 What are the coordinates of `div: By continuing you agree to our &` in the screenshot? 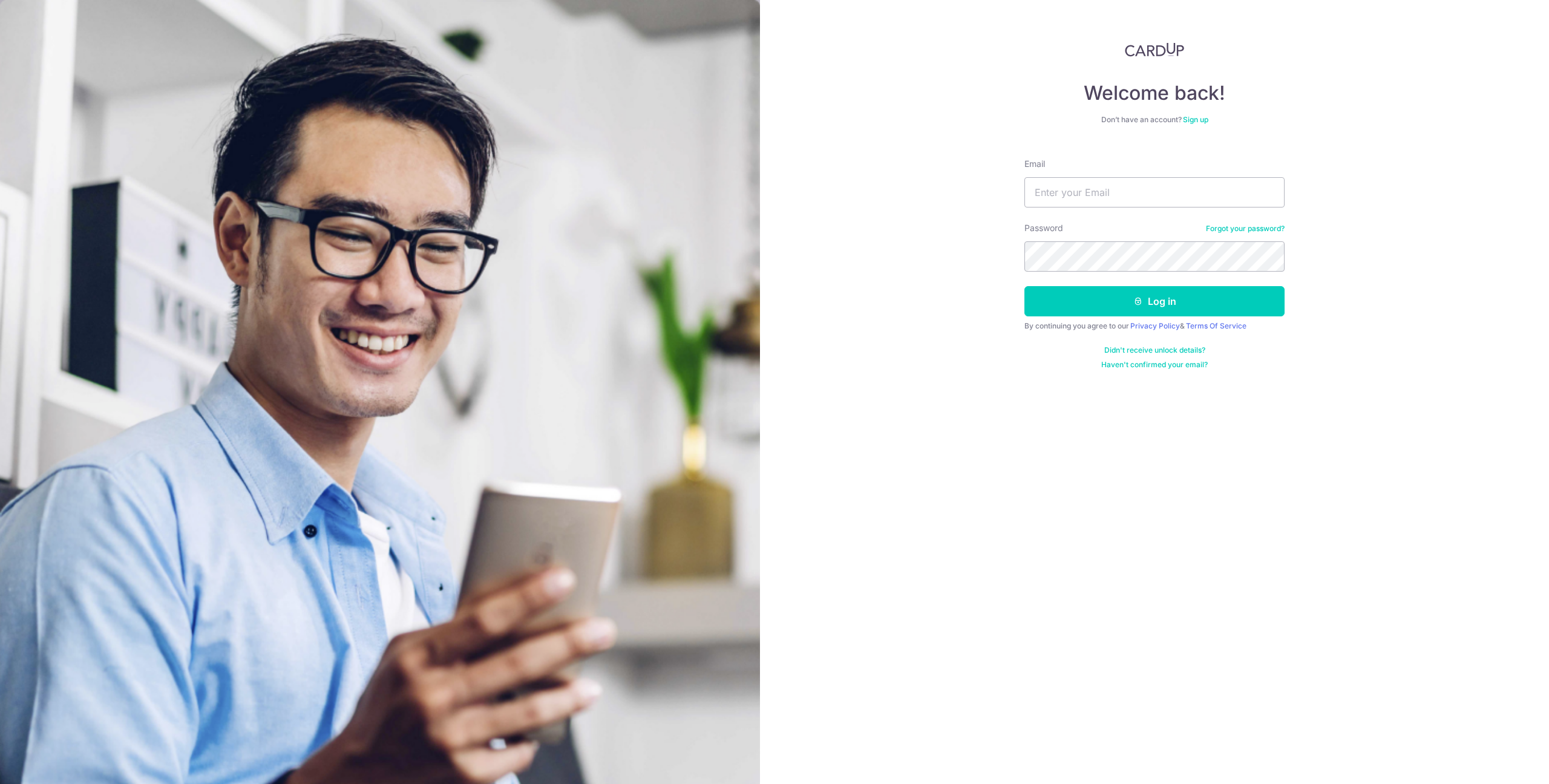 It's located at (1154, 326).